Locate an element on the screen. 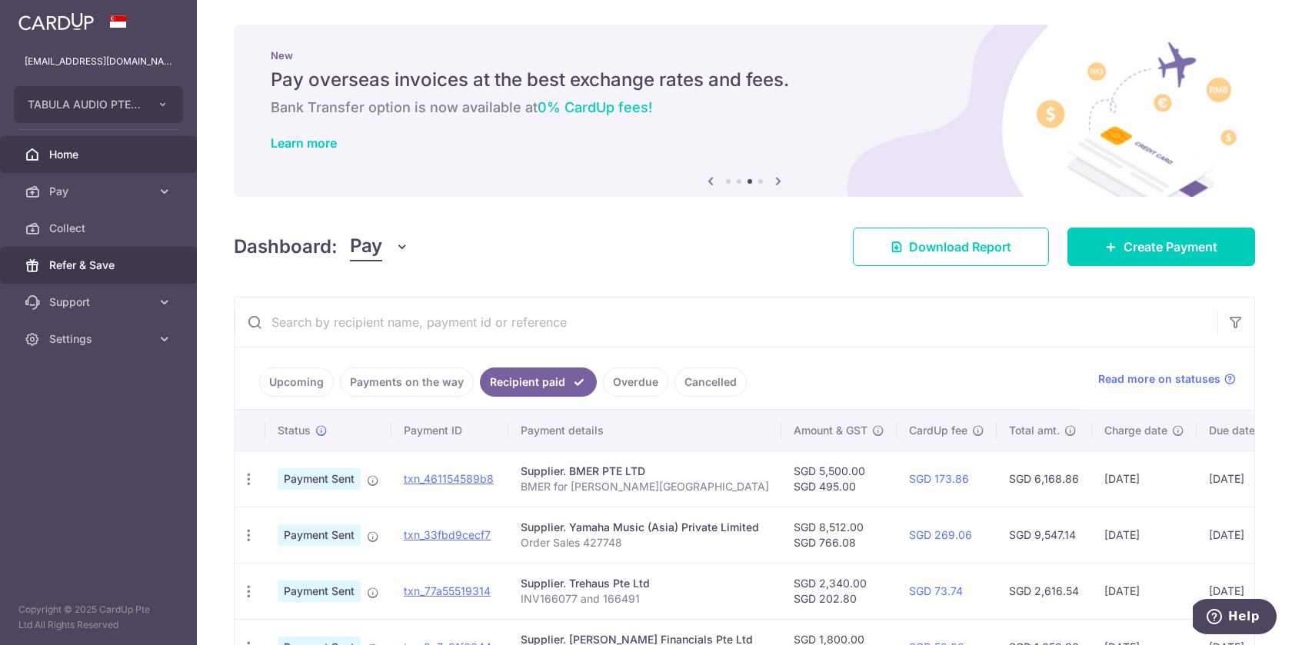 The width and height of the screenshot is (1292, 645). a: Read more on statuses is located at coordinates (1167, 379).